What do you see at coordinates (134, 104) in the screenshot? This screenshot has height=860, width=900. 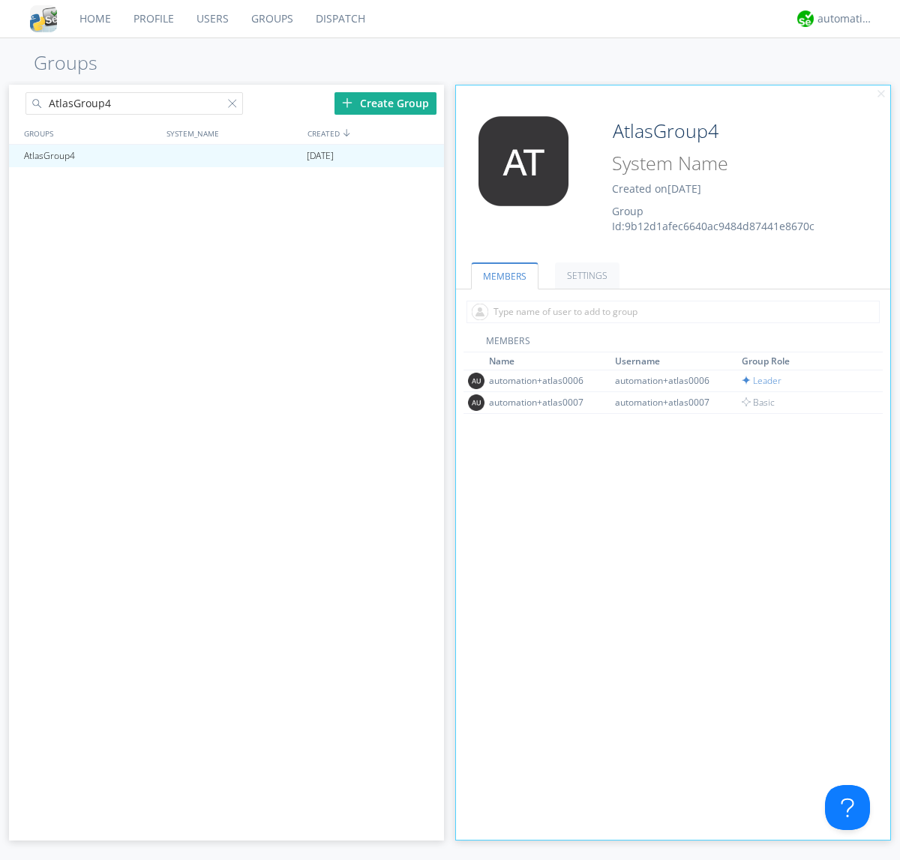 I see `input: Search groups` at bounding box center [134, 104].